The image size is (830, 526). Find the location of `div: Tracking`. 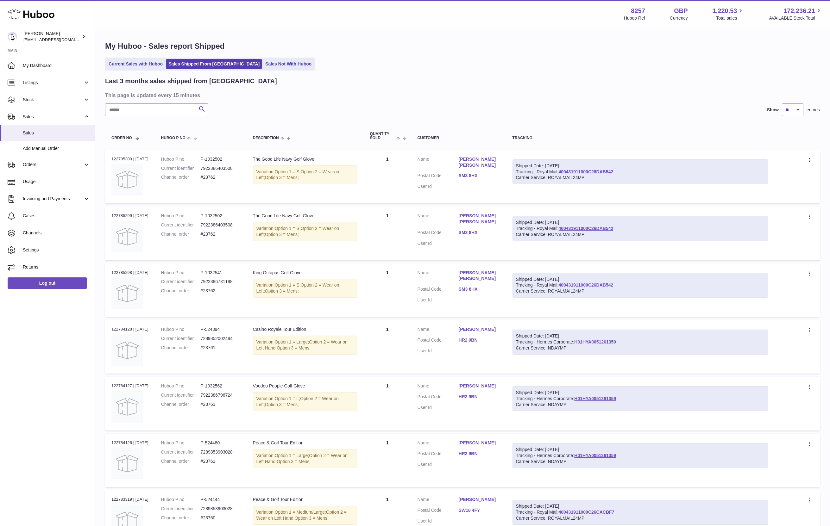

div: Tracking is located at coordinates (640, 138).